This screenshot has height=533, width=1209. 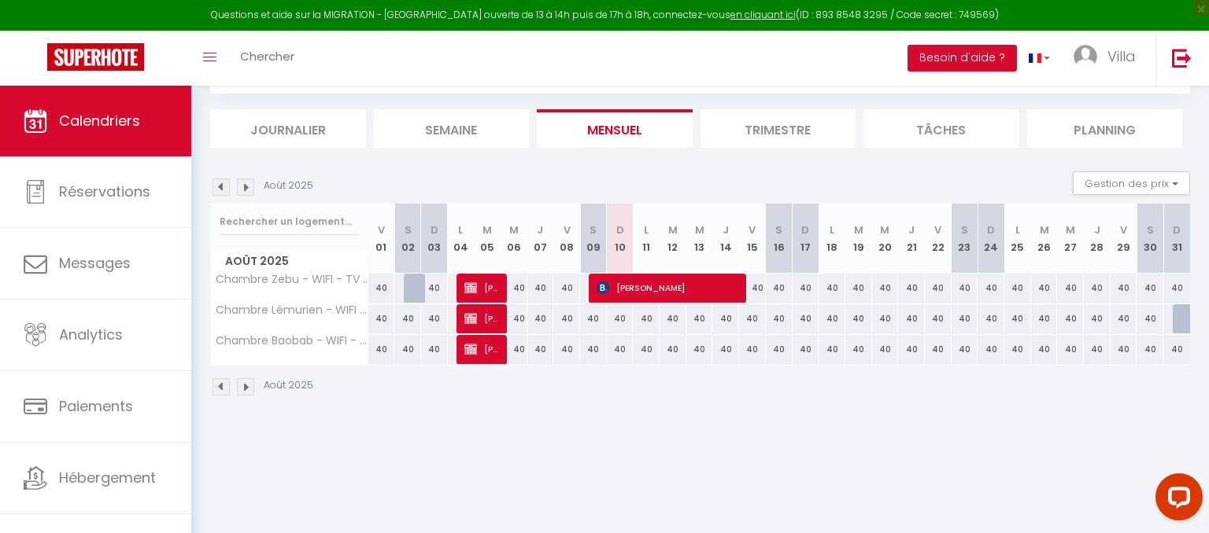 What do you see at coordinates (288, 386) in the screenshot?
I see `p: Août 2025` at bounding box center [288, 386].